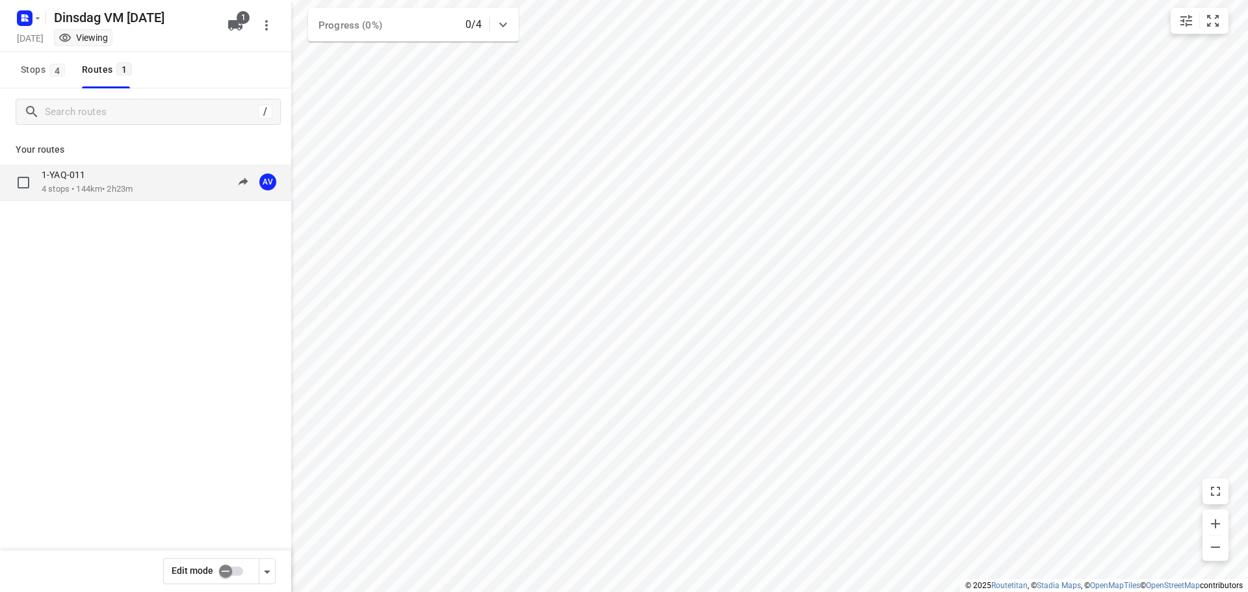 The width and height of the screenshot is (1248, 592). I want to click on a: Routetitan, so click(1009, 586).